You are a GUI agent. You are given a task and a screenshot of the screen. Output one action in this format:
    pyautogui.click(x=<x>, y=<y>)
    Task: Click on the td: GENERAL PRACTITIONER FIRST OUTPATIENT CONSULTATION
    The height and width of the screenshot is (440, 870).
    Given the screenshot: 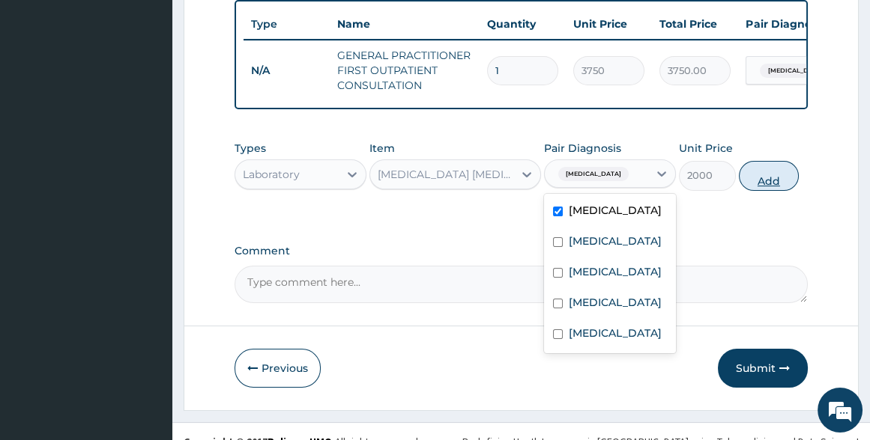 What is the action you would take?
    pyautogui.click(x=405, y=70)
    